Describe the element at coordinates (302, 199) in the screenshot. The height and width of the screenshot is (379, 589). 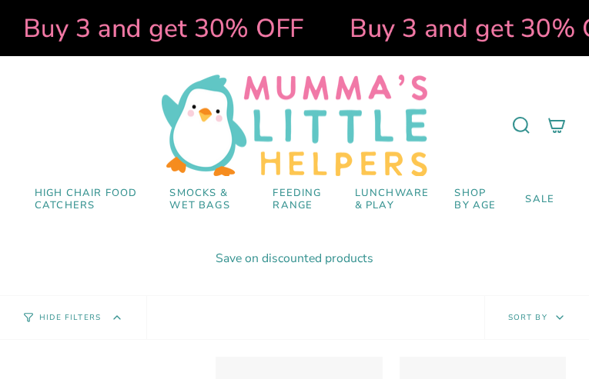
I see `span: Feeding Range` at that location.